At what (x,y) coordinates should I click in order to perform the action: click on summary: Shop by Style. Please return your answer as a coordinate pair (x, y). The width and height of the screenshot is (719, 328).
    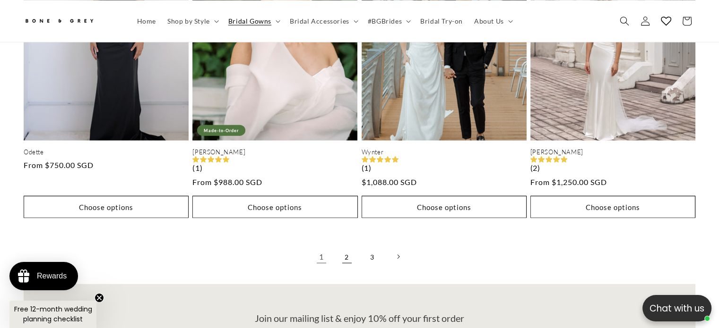
    Looking at the image, I should click on (192, 21).